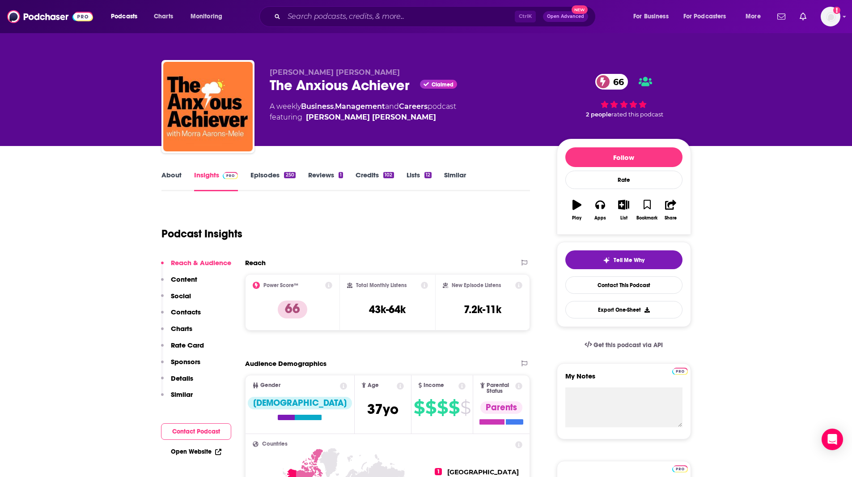  I want to click on input: Search podcasts, credits, & more..., so click(400, 17).